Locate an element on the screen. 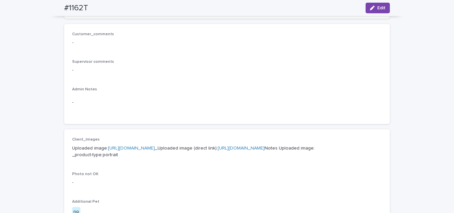  h2: #1162T is located at coordinates (76, 8).